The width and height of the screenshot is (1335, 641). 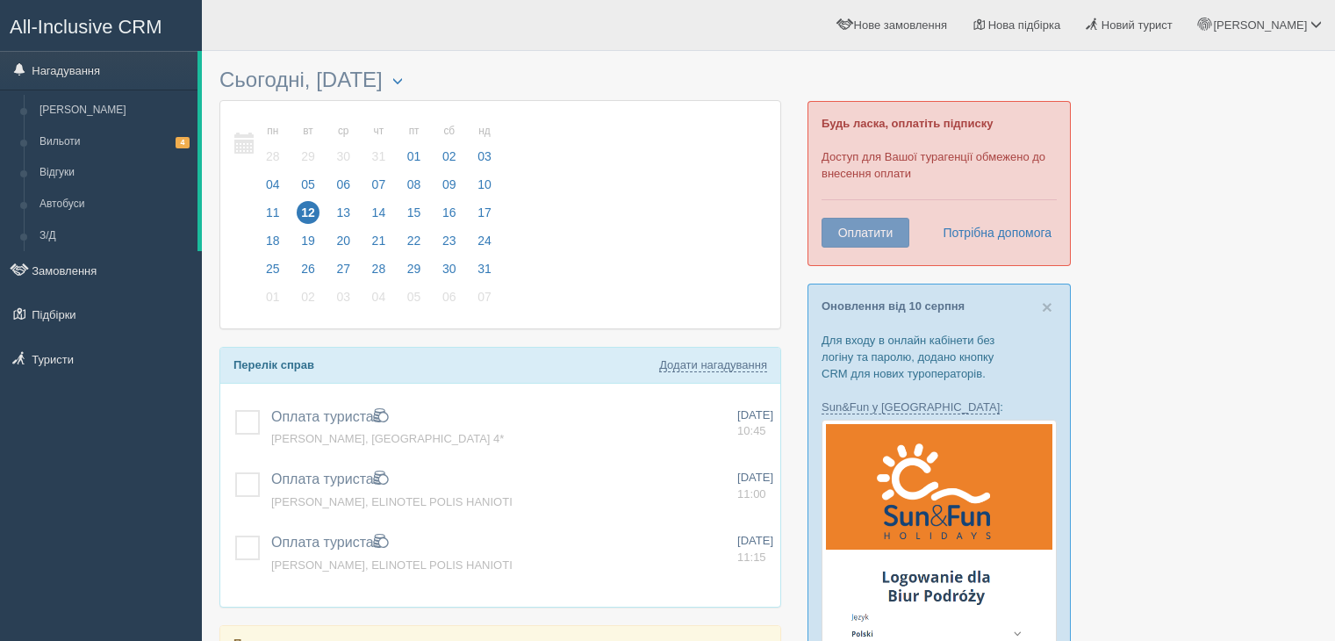 What do you see at coordinates (751, 556) in the screenshot?
I see `span: 11:15` at bounding box center [751, 556].